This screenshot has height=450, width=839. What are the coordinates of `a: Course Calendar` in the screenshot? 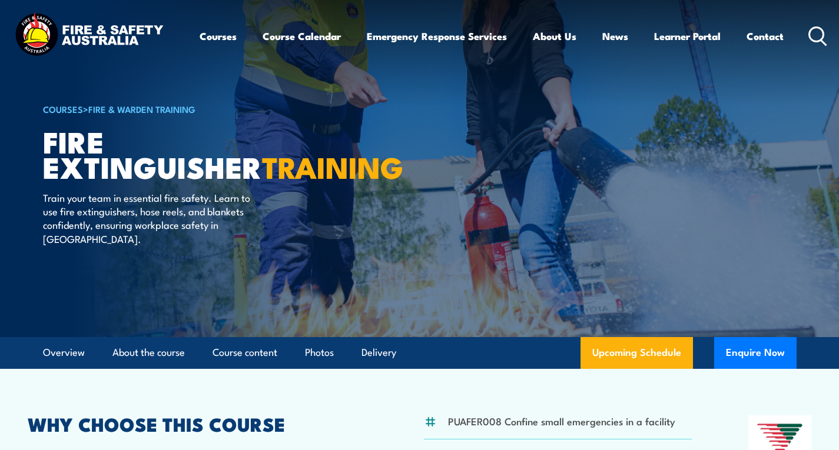 It's located at (301, 36).